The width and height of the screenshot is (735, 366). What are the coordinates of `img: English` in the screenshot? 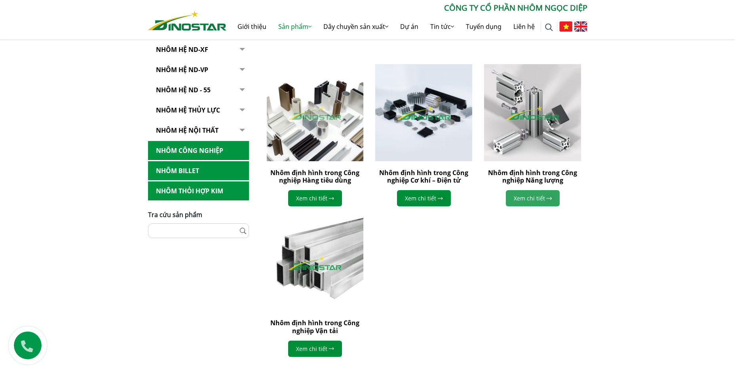 It's located at (580, 27).